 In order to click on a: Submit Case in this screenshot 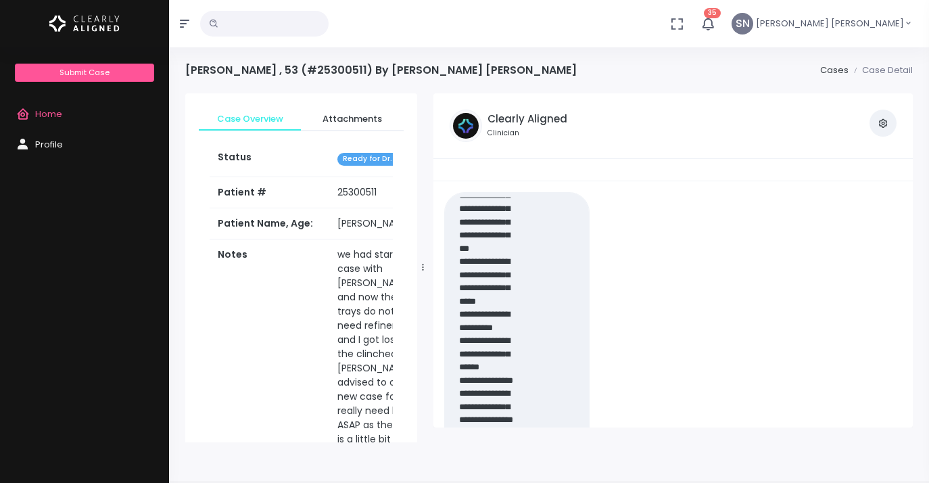, I will do `click(84, 72)`.